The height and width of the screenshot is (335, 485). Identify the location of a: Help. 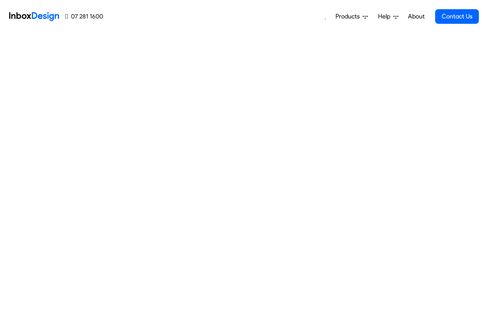
(388, 16).